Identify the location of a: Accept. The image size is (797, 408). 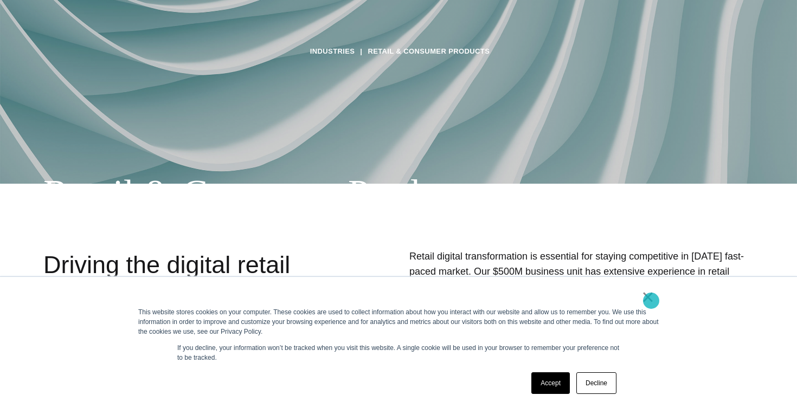
(551, 383).